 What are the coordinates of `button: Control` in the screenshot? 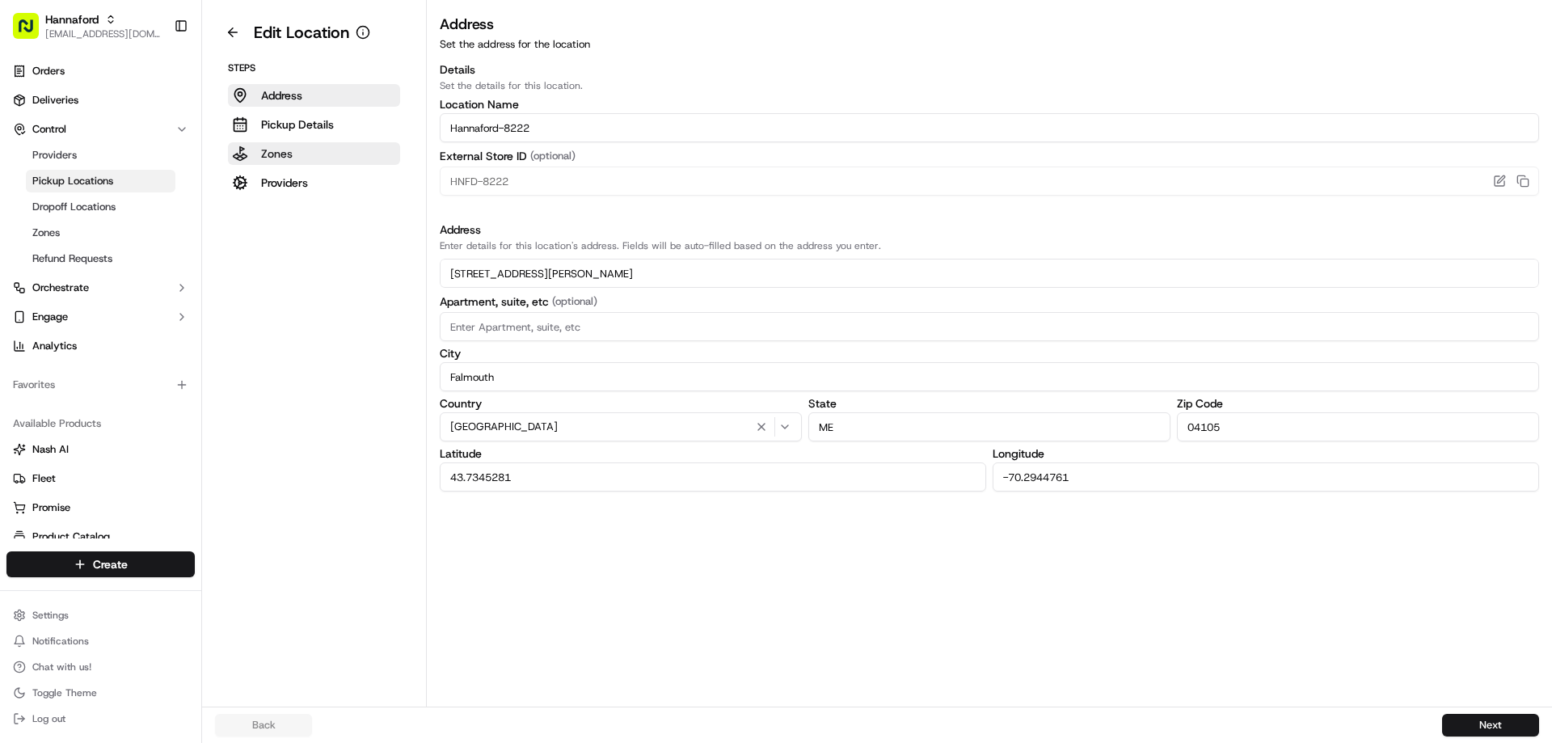 It's located at (100, 129).